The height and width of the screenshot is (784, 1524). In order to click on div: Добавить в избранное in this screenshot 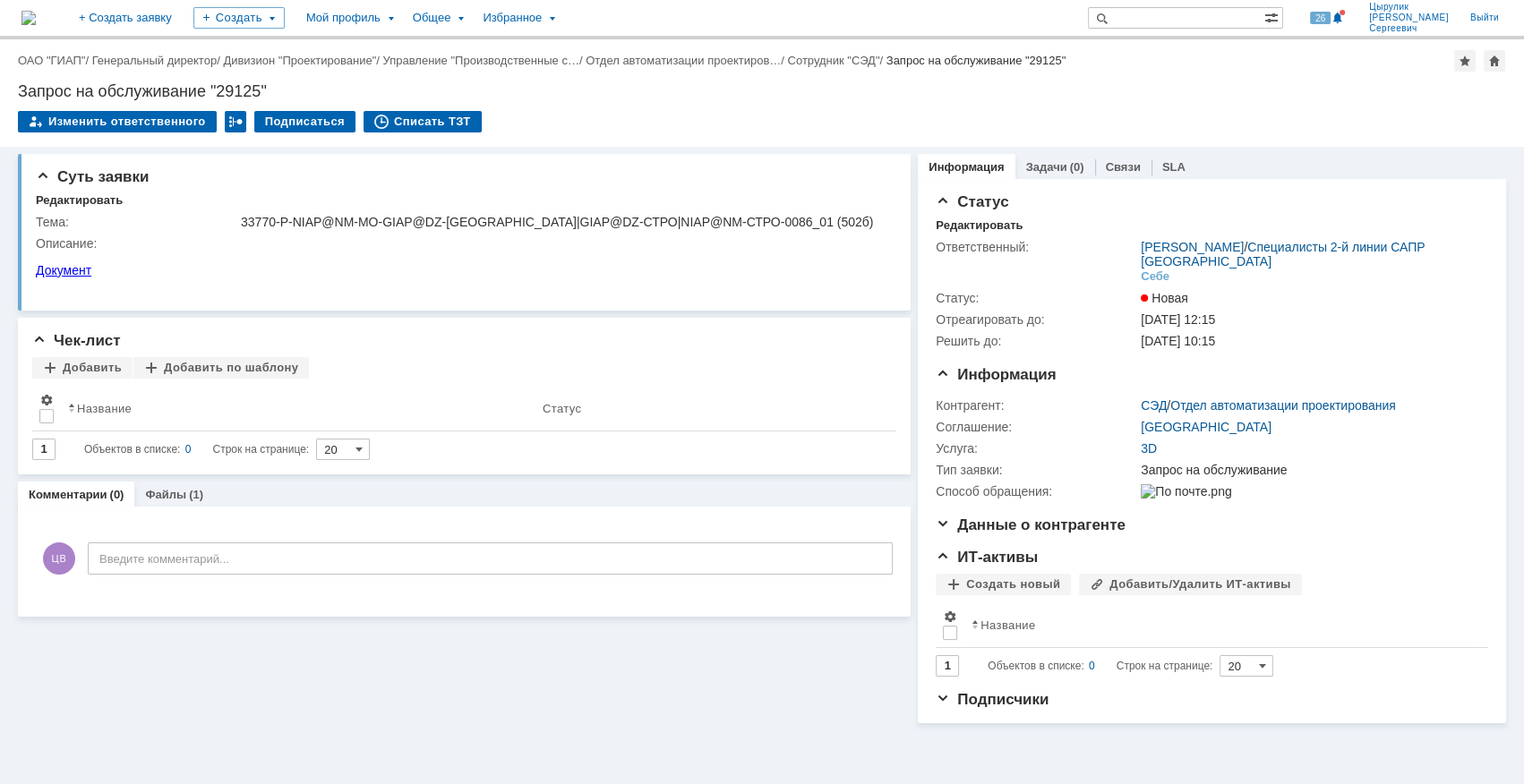, I will do `click(1465, 61)`.